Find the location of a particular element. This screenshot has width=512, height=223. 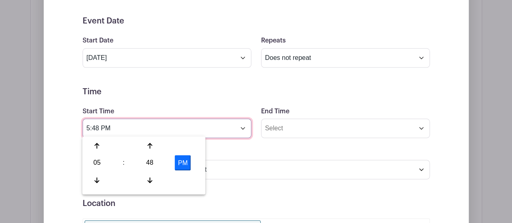

label: End Time is located at coordinates (275, 111).